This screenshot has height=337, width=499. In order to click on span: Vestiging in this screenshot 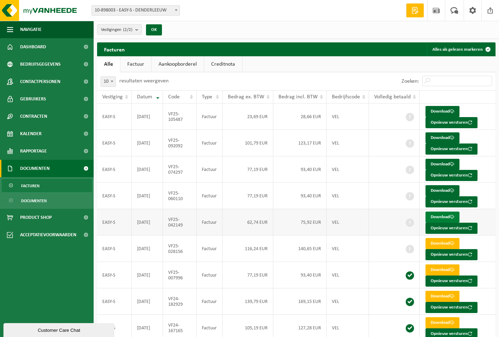, I will do `click(112, 97)`.